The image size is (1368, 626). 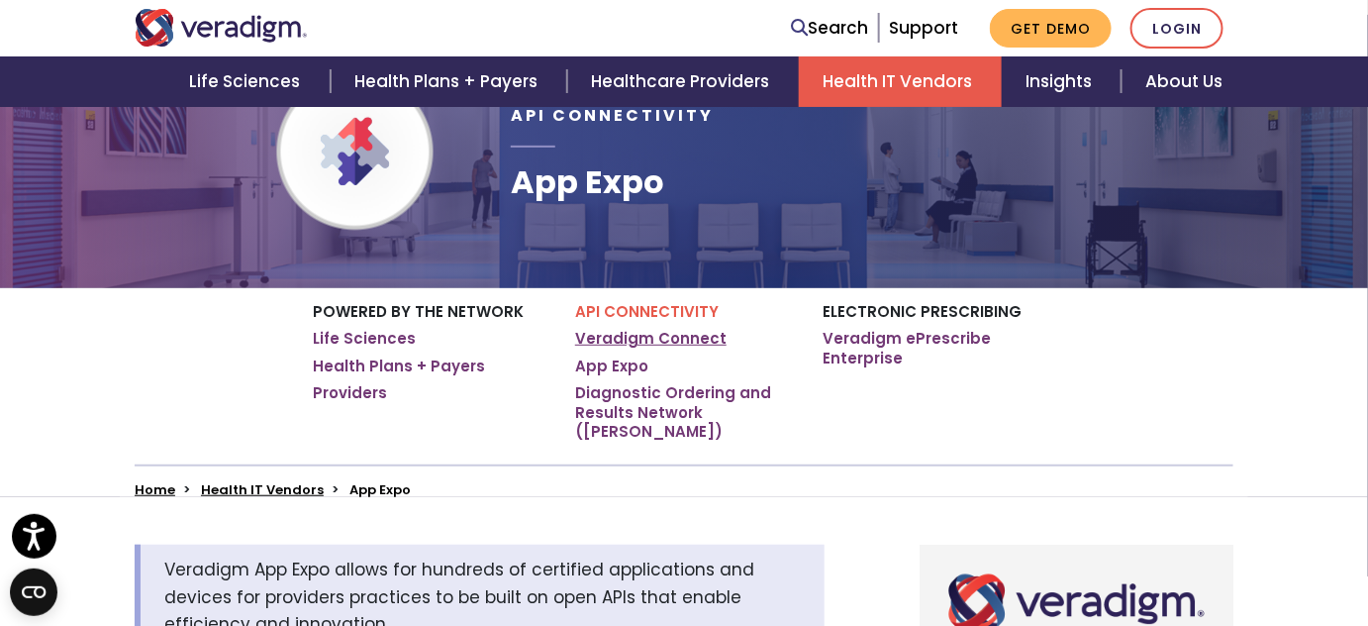 What do you see at coordinates (1184, 81) in the screenshot?
I see `a: About Us` at bounding box center [1184, 81].